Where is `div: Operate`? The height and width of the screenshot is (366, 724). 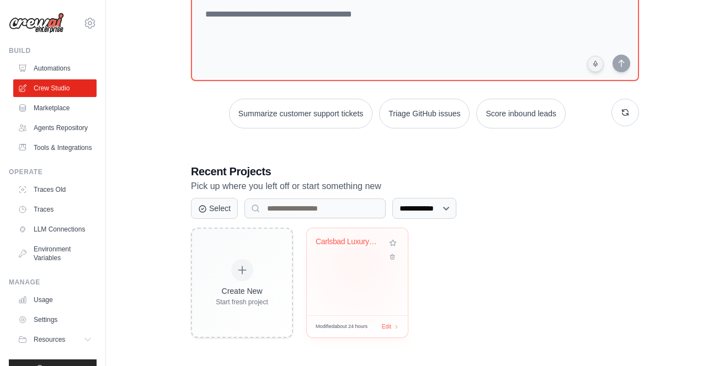
div: Operate is located at coordinates (52, 172).